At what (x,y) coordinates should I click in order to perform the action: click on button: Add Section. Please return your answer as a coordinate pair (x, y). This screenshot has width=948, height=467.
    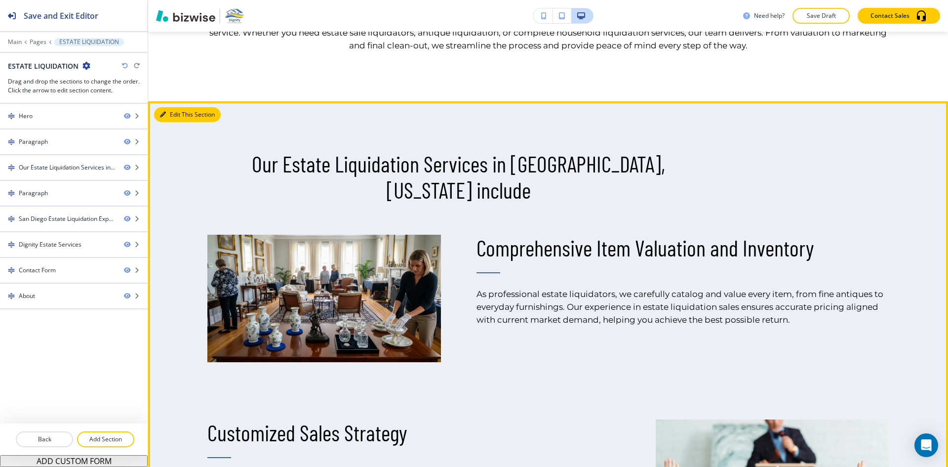
    Looking at the image, I should click on (106, 439).